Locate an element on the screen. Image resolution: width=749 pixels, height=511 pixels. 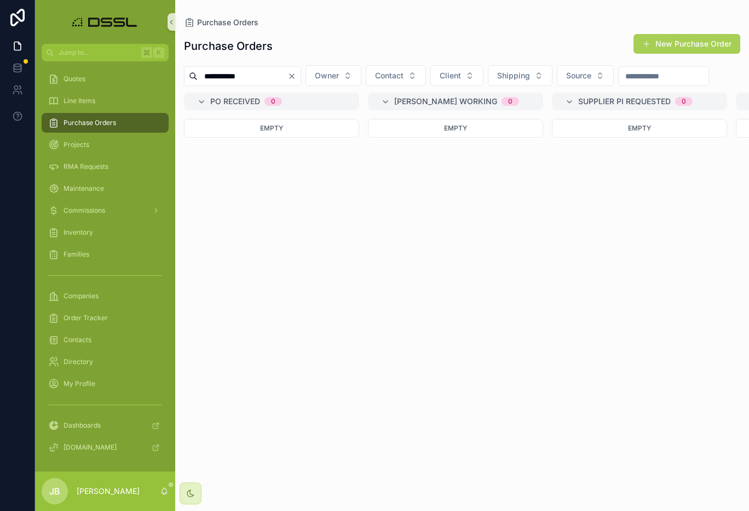
a: Inventory is located at coordinates (105, 232).